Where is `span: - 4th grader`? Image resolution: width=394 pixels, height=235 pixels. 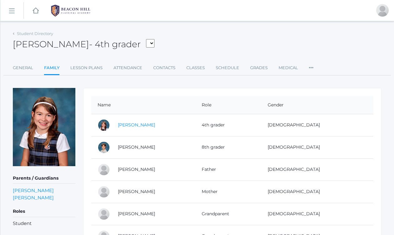
span: - 4th grader is located at coordinates (115, 44).